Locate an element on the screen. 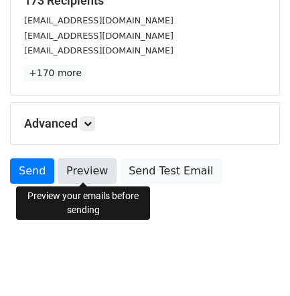 The width and height of the screenshot is (290, 296). div: Preview your emails before sending is located at coordinates (83, 203).